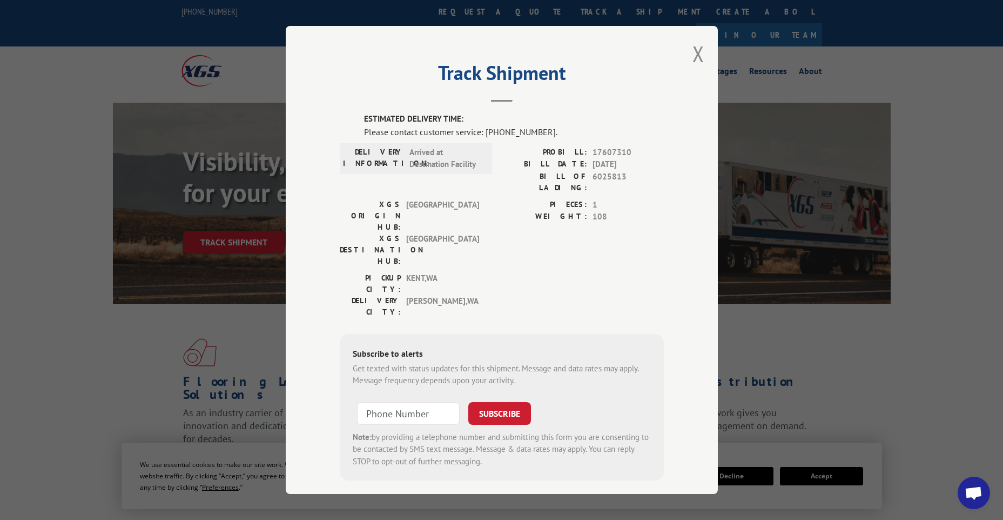 The image size is (1003, 520). What do you see at coordinates (545, 205) in the screenshot?
I see `label: PIECES:` at bounding box center [545, 205].